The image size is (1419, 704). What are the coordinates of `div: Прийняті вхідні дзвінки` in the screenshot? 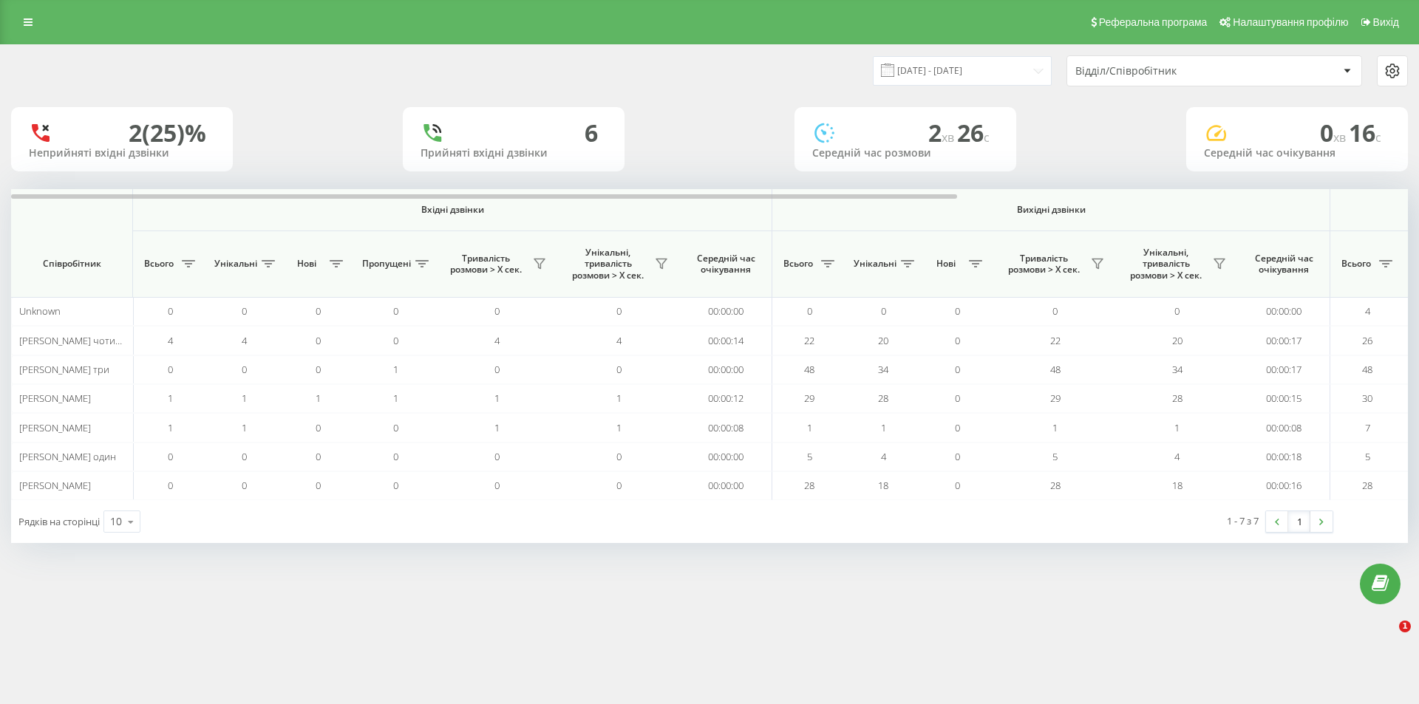 It's located at (514, 153).